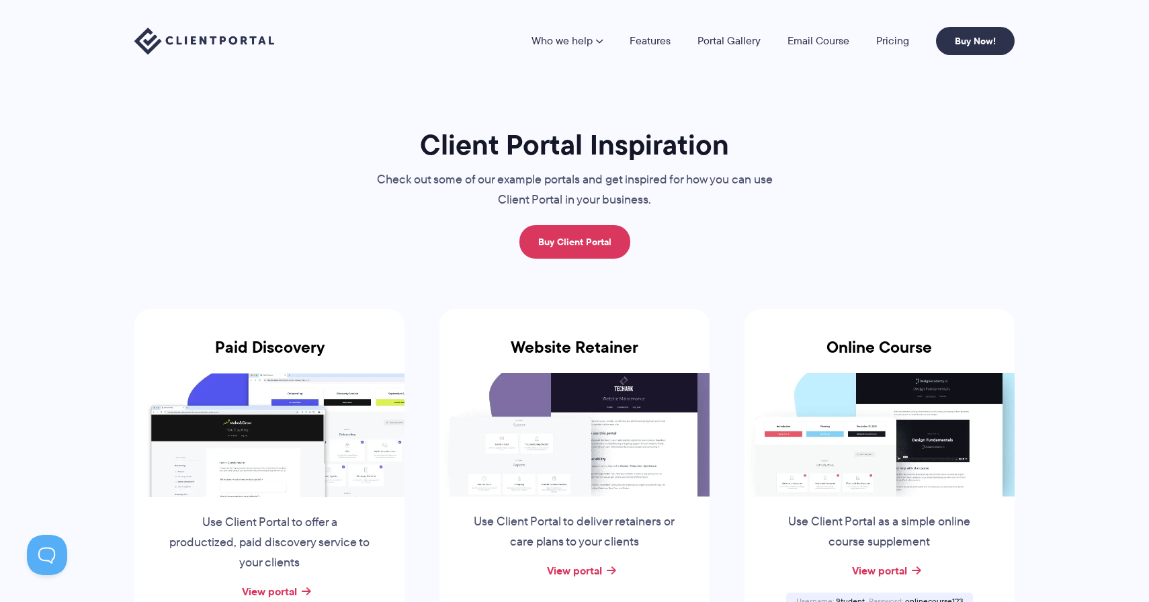 This screenshot has width=1149, height=602. I want to click on a: Portal Gallery, so click(729, 41).